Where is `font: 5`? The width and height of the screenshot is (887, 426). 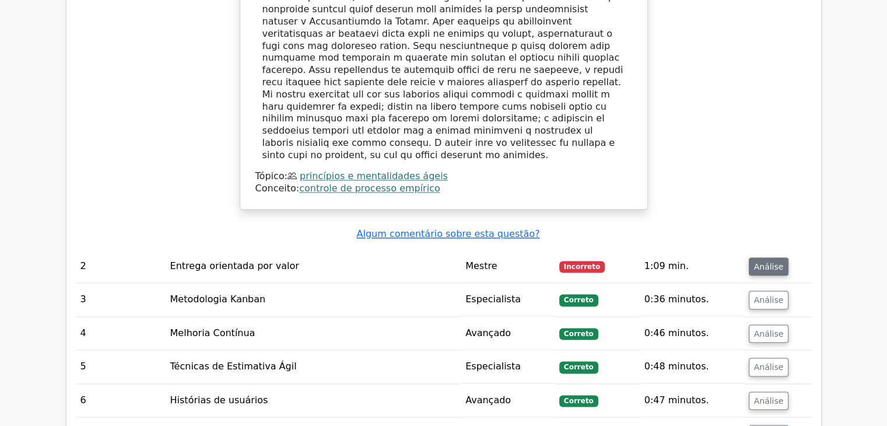
font: 5 is located at coordinates (83, 366).